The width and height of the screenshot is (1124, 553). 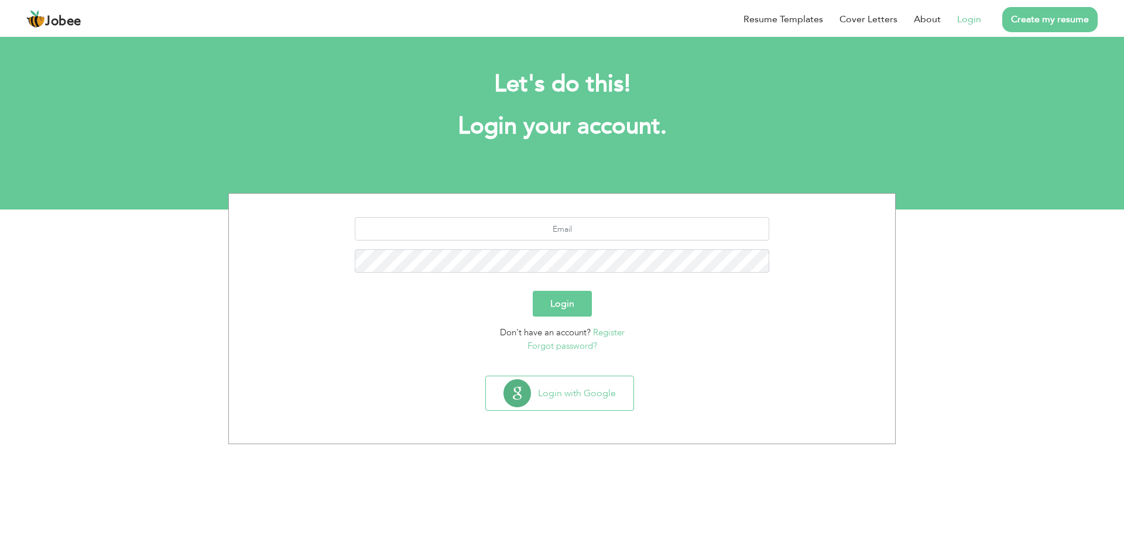 What do you see at coordinates (36, 19) in the screenshot?
I see `img: jobee.io` at bounding box center [36, 19].